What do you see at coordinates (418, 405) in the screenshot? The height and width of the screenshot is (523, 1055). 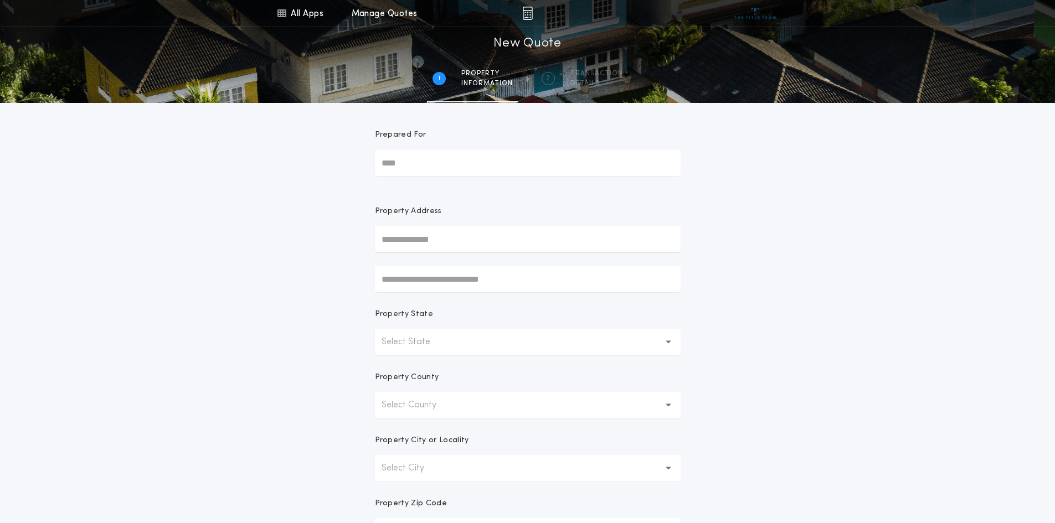 I see `p: Select County` at bounding box center [418, 405].